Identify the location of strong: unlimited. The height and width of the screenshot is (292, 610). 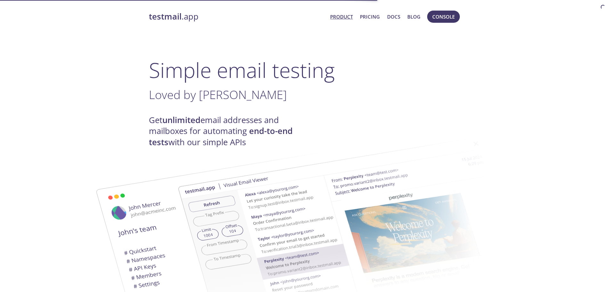
(181, 120).